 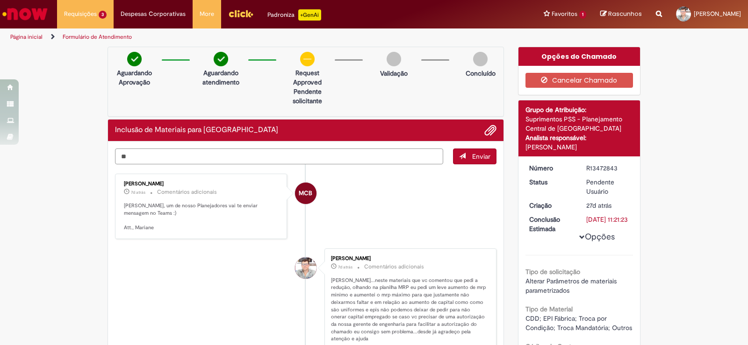 What do you see at coordinates (549, 309) in the screenshot?
I see `b: Tipo de Material` at bounding box center [549, 309].